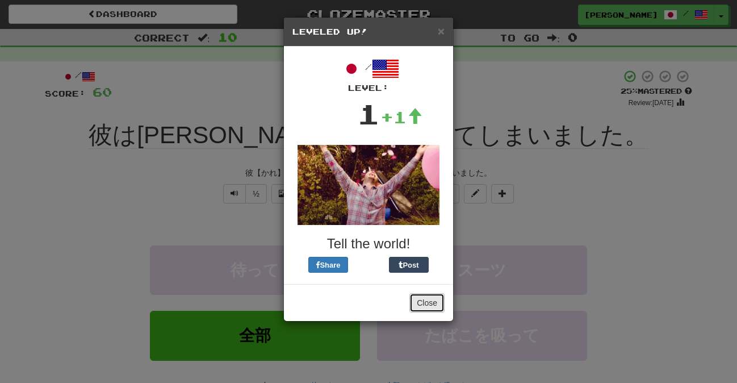 The image size is (737, 383). Describe the element at coordinates (328, 265) in the screenshot. I see `button: Share` at that location.